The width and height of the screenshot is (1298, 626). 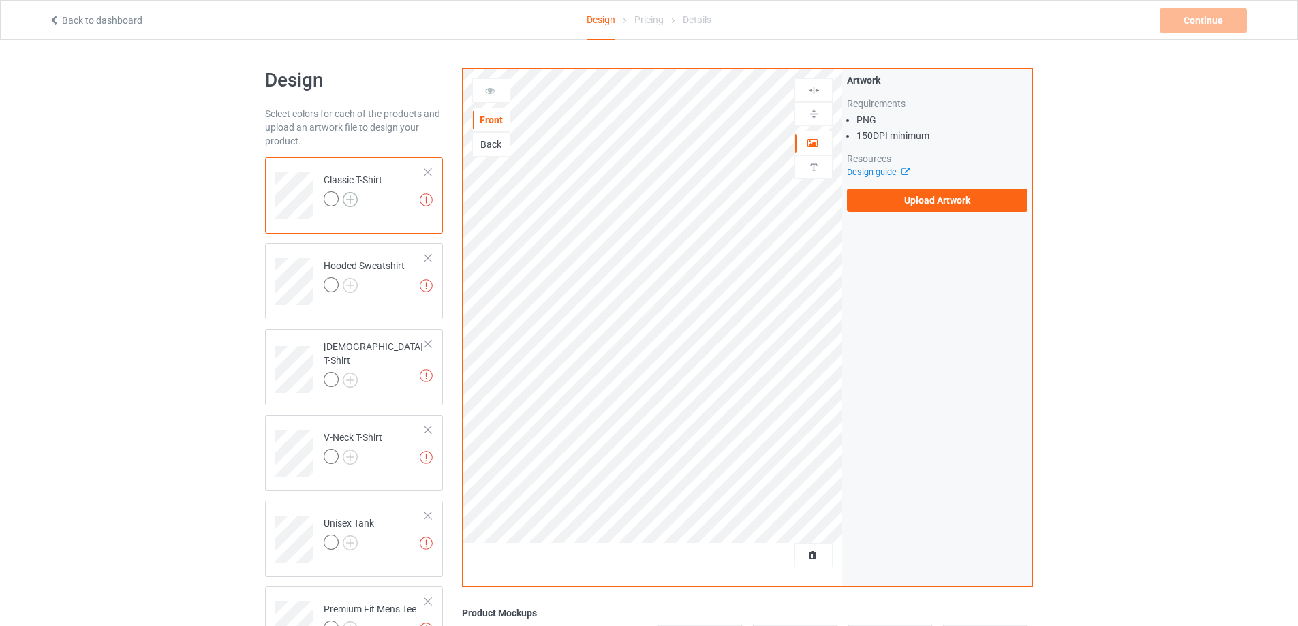 I want to click on div: Artwork, so click(x=937, y=80).